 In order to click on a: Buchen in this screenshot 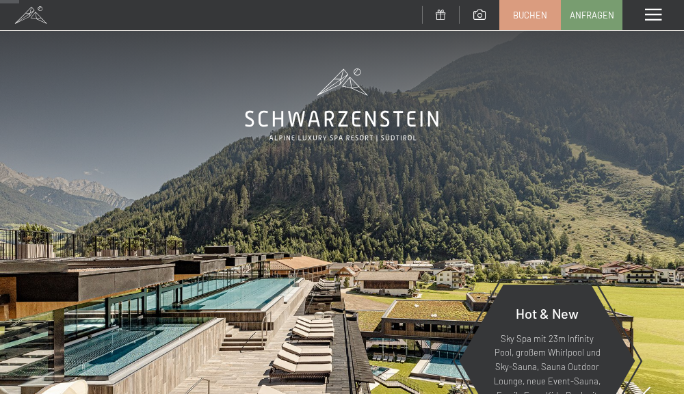, I will do `click(530, 15)`.